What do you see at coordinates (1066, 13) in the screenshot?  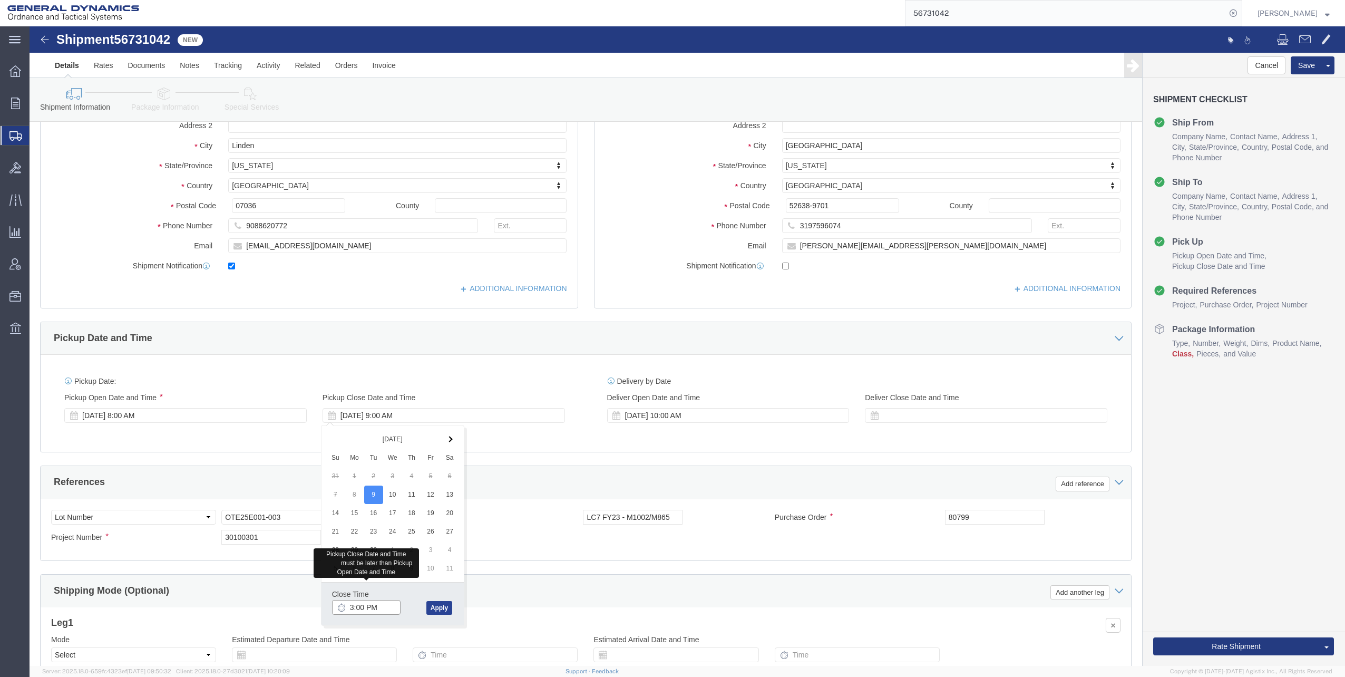 I see `input: Search for shipment number, reference number` at bounding box center [1066, 13].